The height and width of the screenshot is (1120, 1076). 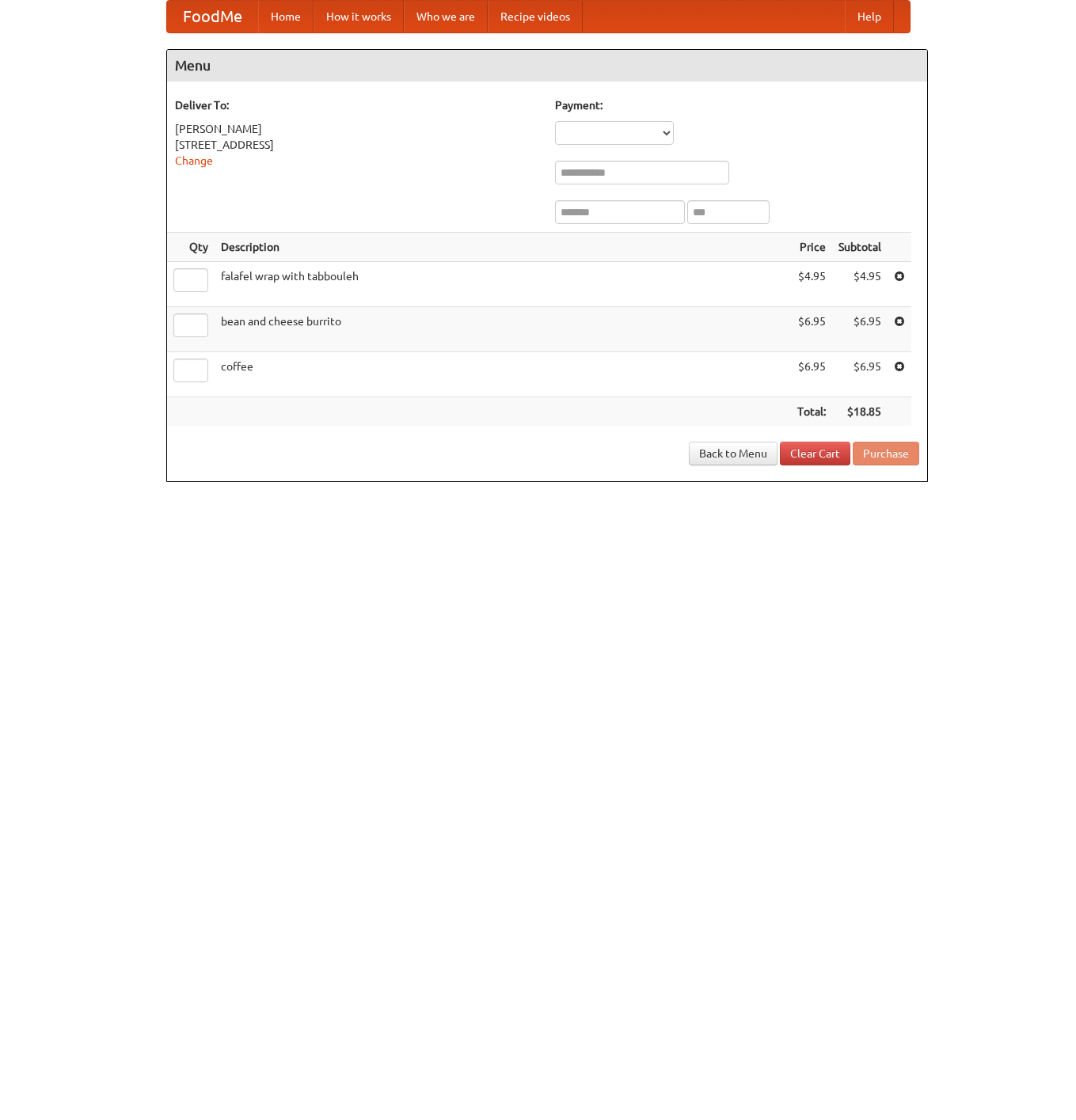 I want to click on th: Description, so click(x=502, y=247).